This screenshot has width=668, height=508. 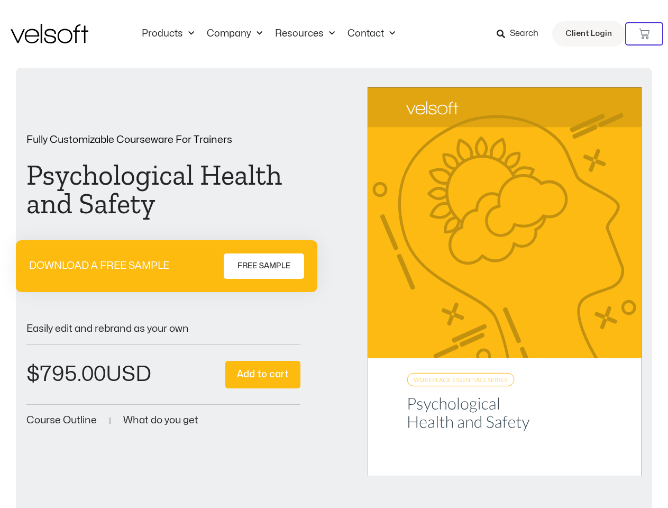 What do you see at coordinates (161, 420) in the screenshot?
I see `a: What do you get` at bounding box center [161, 420].